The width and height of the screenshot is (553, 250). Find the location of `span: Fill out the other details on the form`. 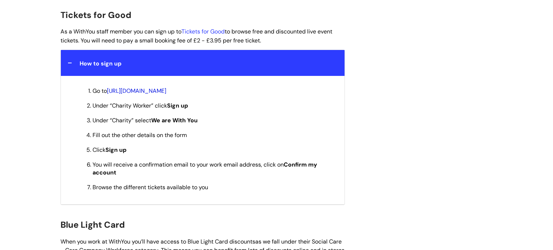

span: Fill out the other details on the form is located at coordinates (140, 135).